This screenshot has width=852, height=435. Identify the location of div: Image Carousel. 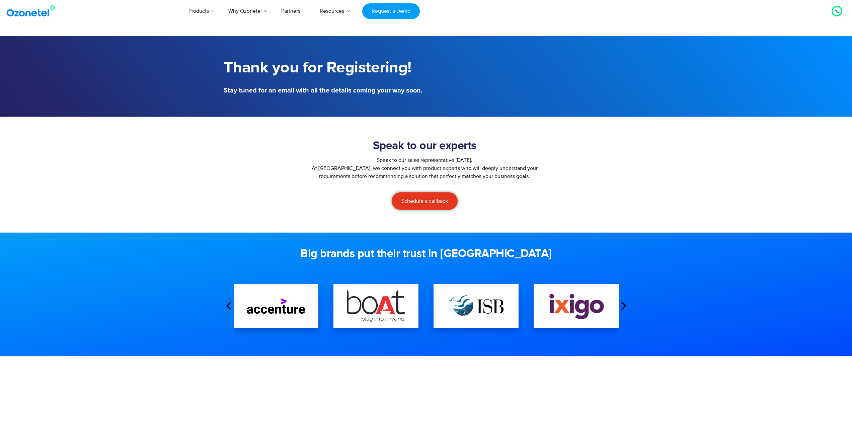
(426, 306).